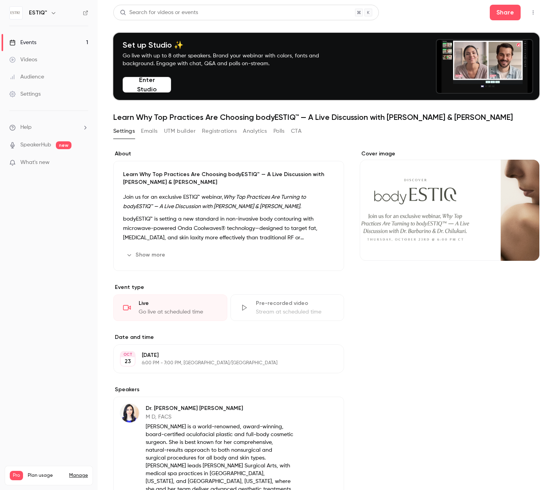 Image resolution: width=555 pixels, height=490 pixels. I want to click on div: Search for videos or events, so click(159, 12).